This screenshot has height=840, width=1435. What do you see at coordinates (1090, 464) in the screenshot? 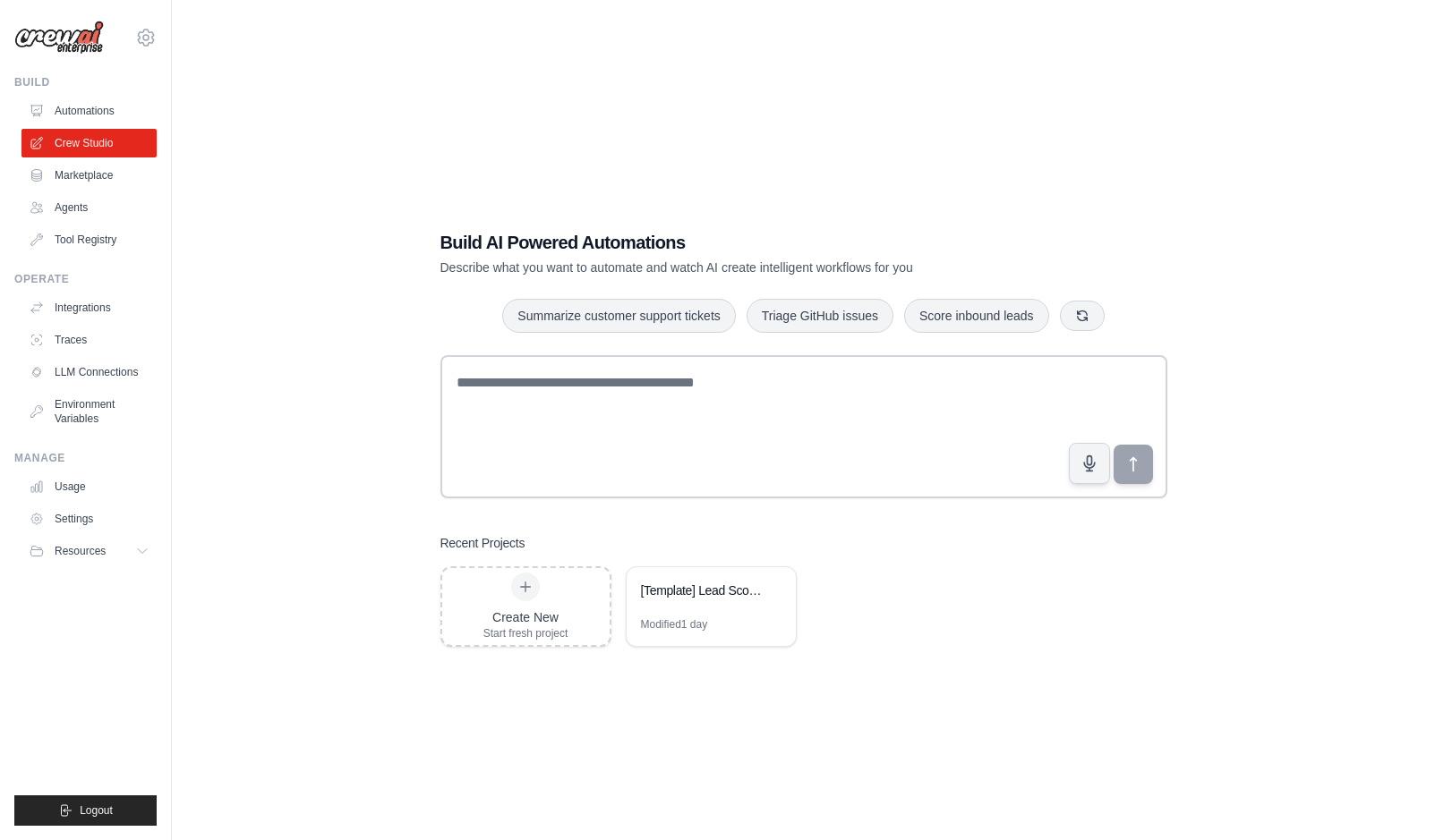
I see `button: Click to speak your automation idea` at bounding box center [1090, 464].